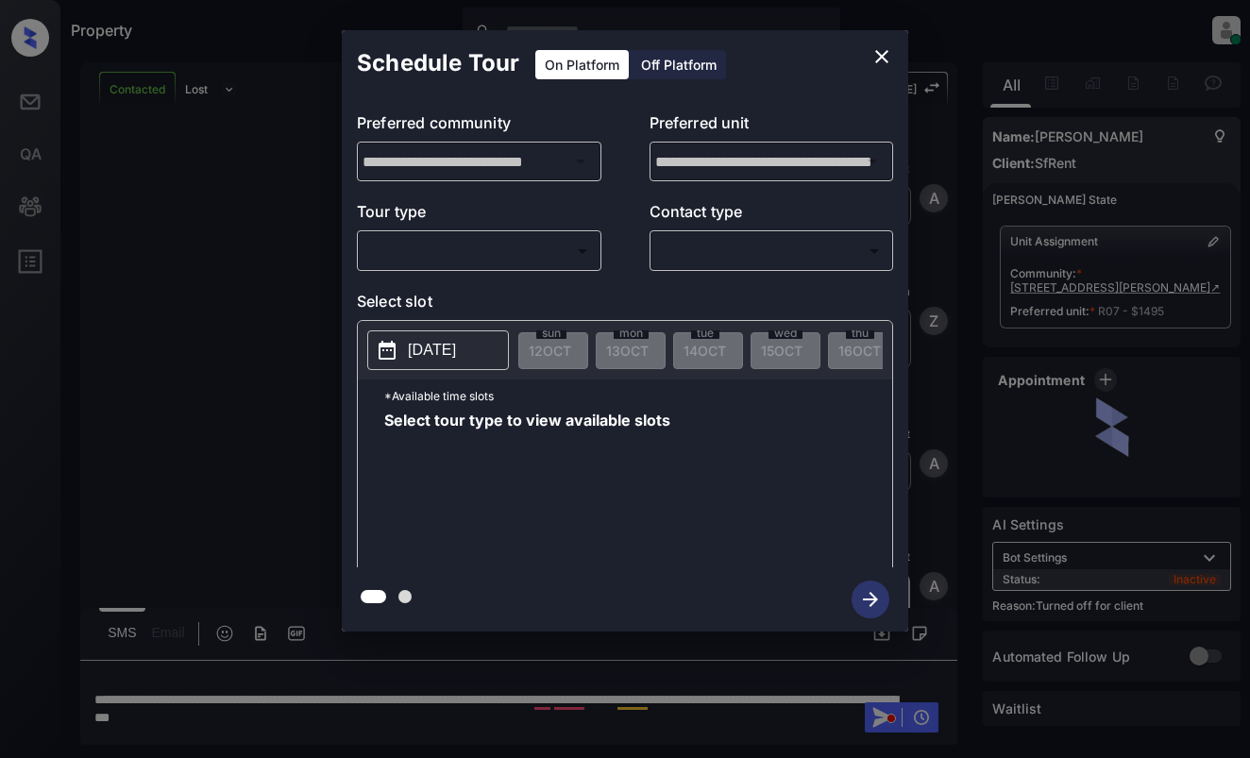  I want to click on p: Select slot, so click(625, 305).